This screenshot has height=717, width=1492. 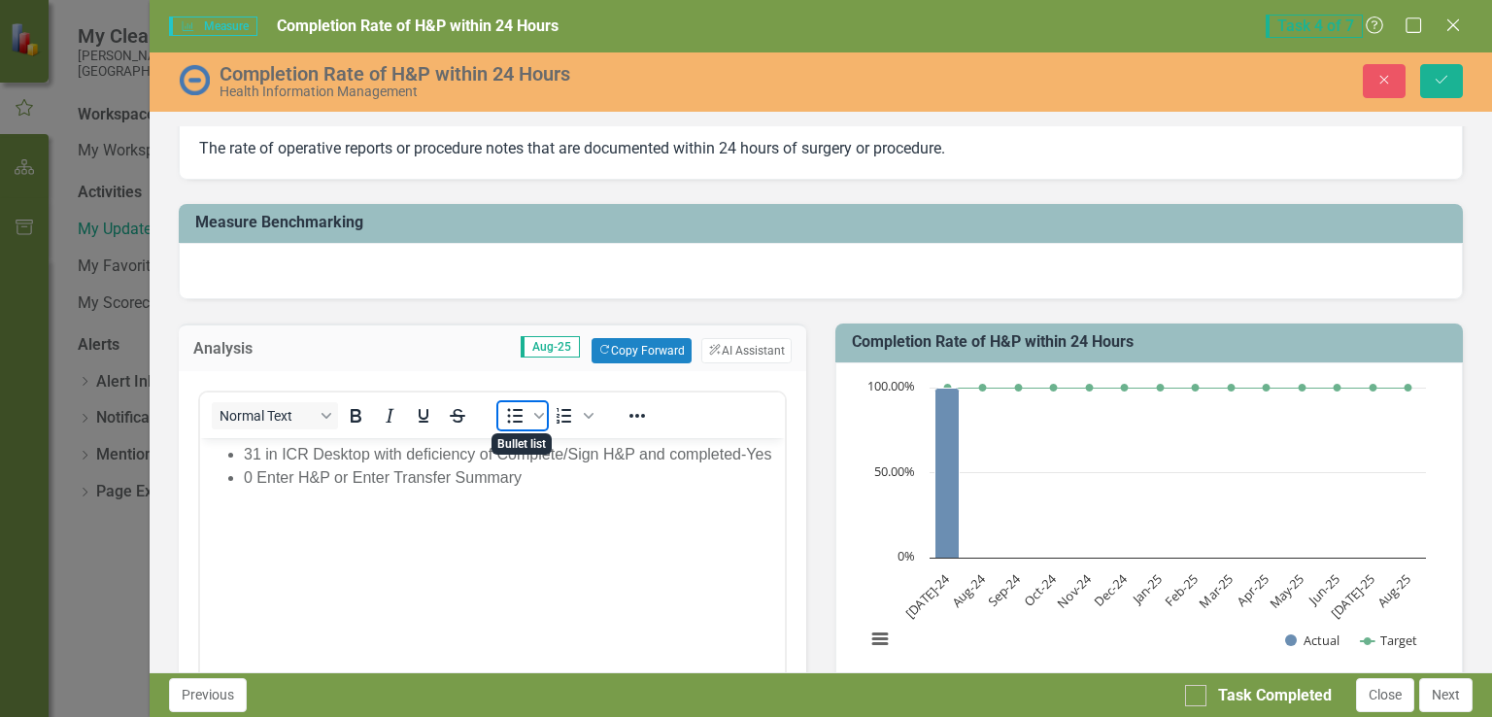 I want to click on button: AI Assistant, so click(x=746, y=351).